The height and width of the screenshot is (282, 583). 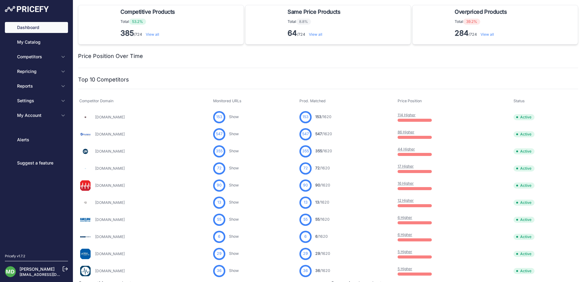 What do you see at coordinates (103, 80) in the screenshot?
I see `h2: Top 10 Competitors` at bounding box center [103, 80].